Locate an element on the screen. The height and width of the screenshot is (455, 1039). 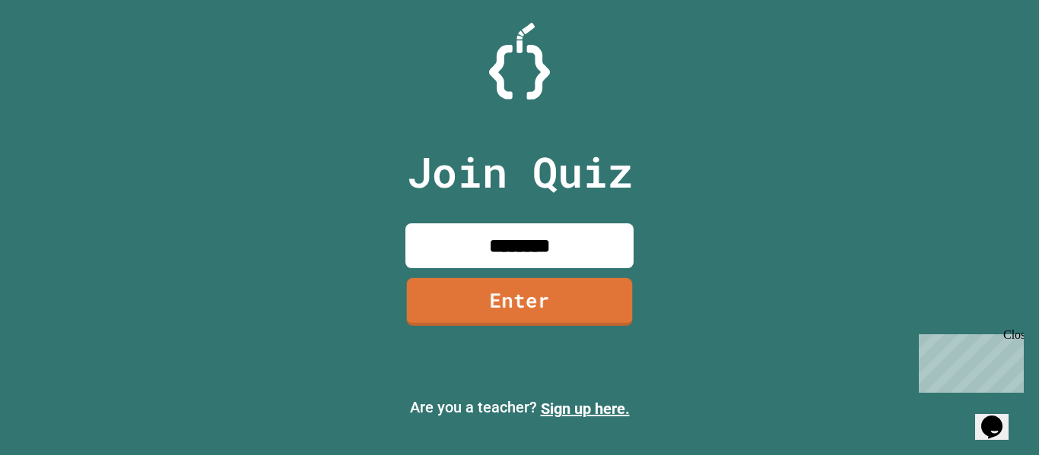
p: Join Quiz is located at coordinates (519, 172).